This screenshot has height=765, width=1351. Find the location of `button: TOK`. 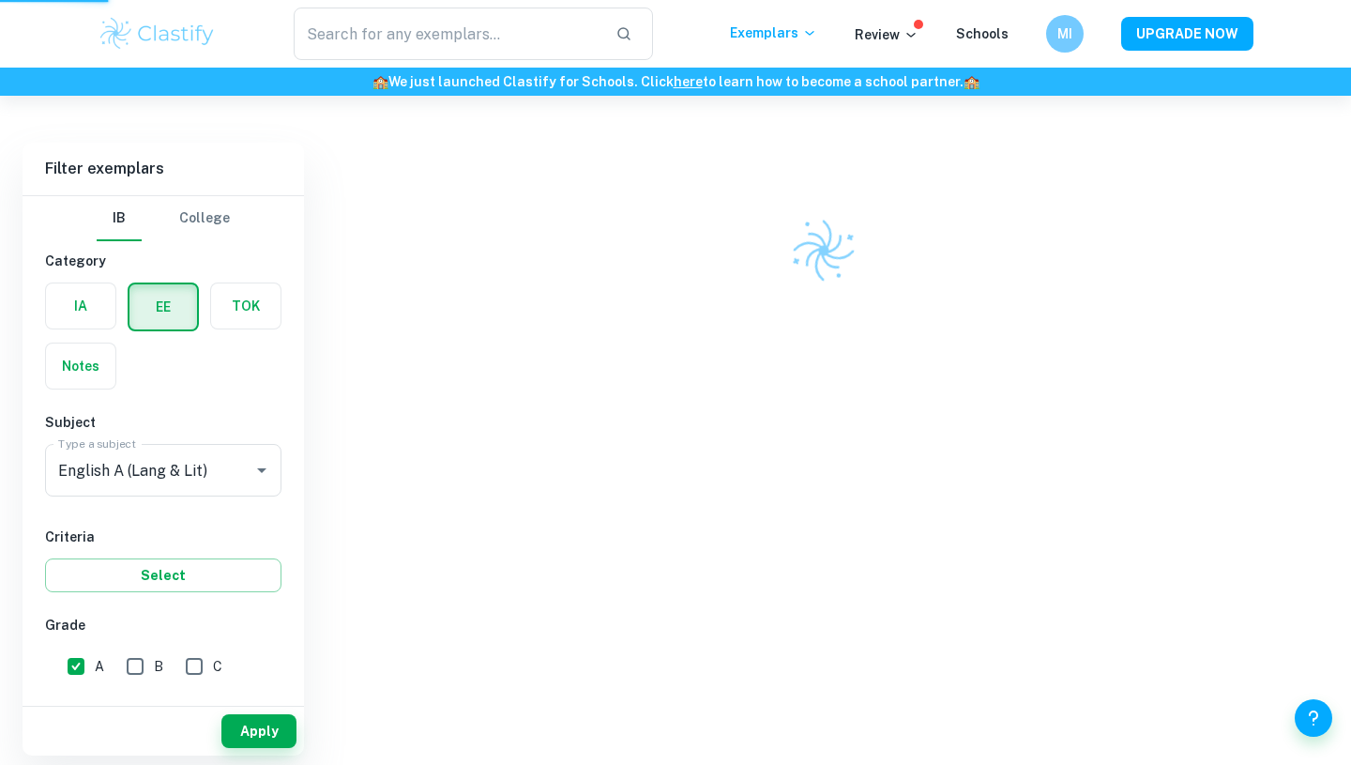

button: TOK is located at coordinates (246, 306).